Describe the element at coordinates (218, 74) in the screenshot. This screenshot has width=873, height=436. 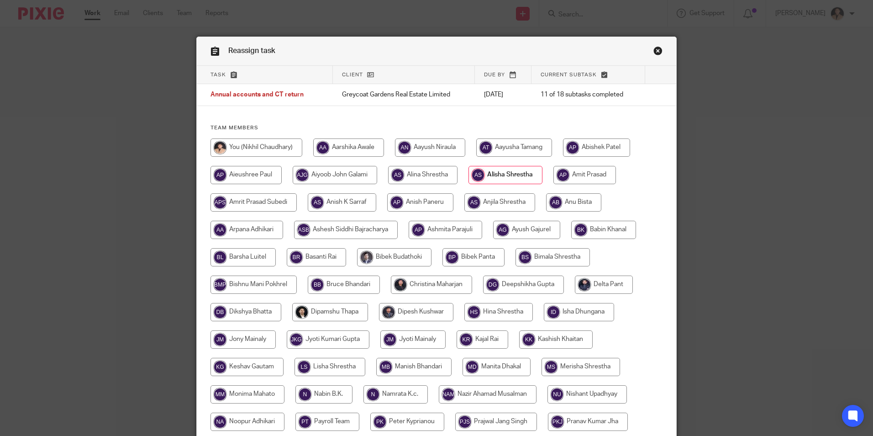
I see `span: Task` at that location.